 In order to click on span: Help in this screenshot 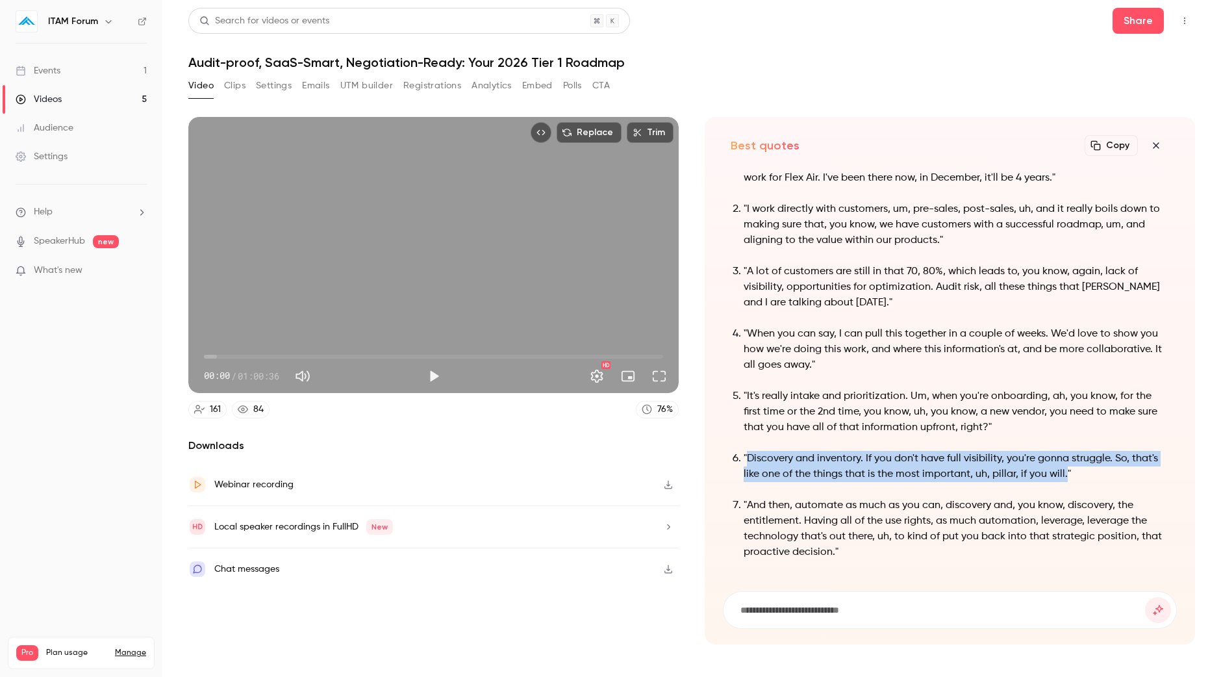, I will do `click(43, 212)`.